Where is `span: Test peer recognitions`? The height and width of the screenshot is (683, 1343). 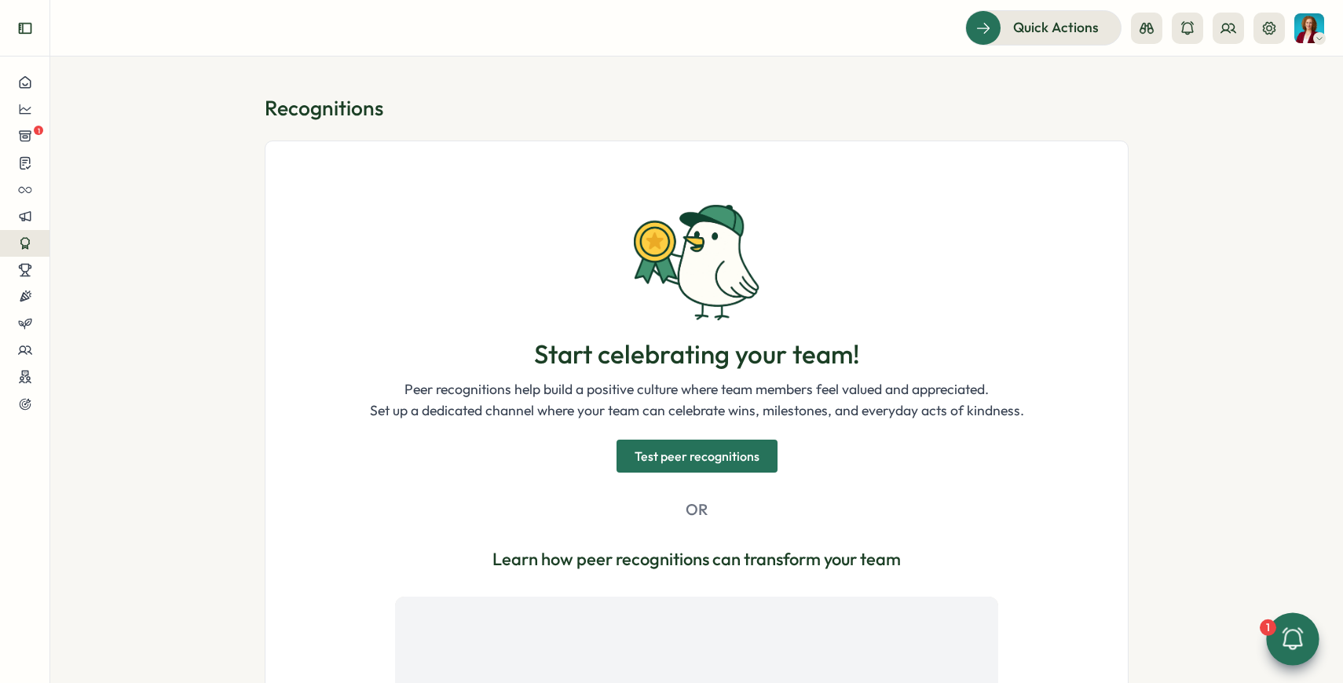 span: Test peer recognitions is located at coordinates (696, 456).